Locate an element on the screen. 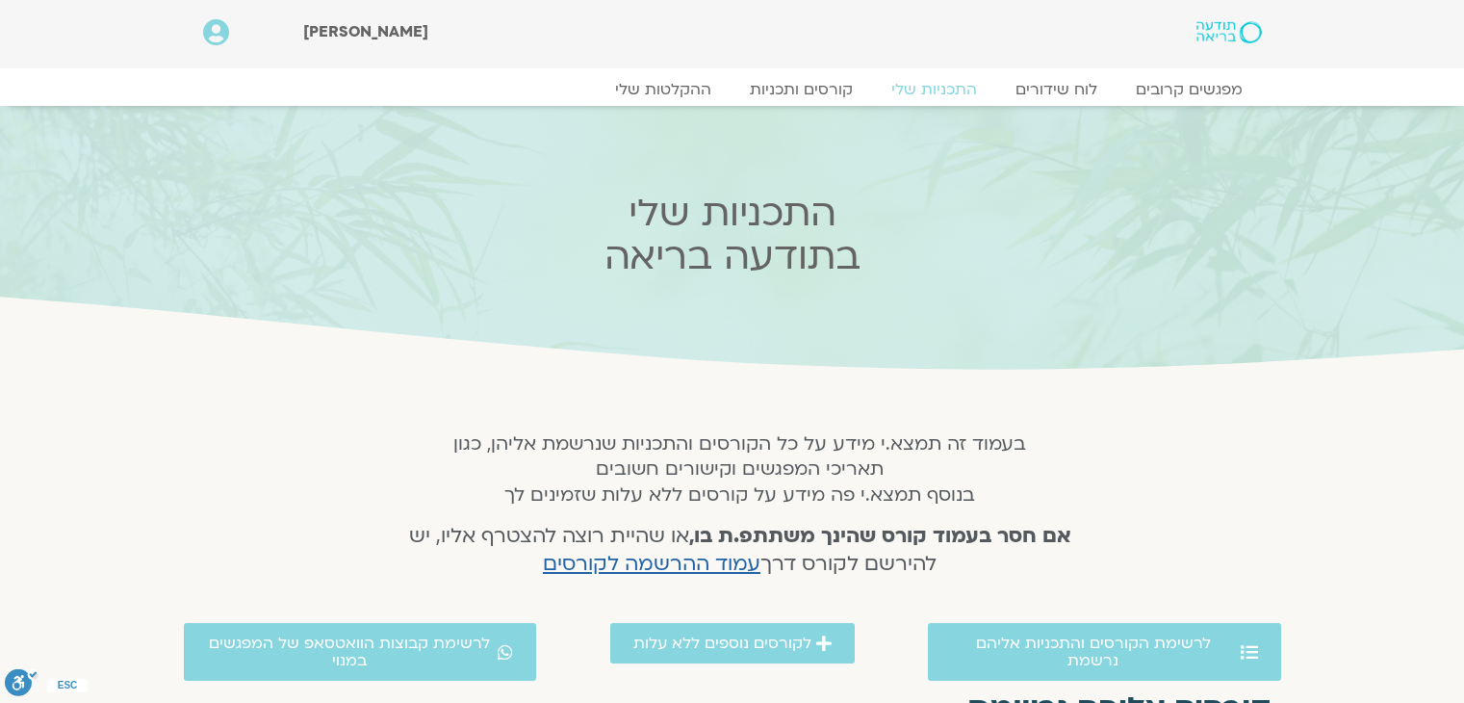  a: לוח שידורים is located at coordinates (1056, 90).